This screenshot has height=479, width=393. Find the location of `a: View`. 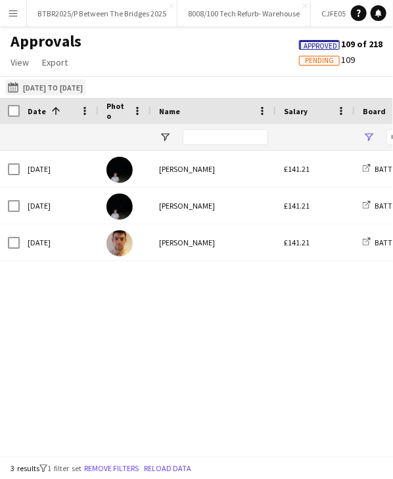

a: View is located at coordinates (20, 62).